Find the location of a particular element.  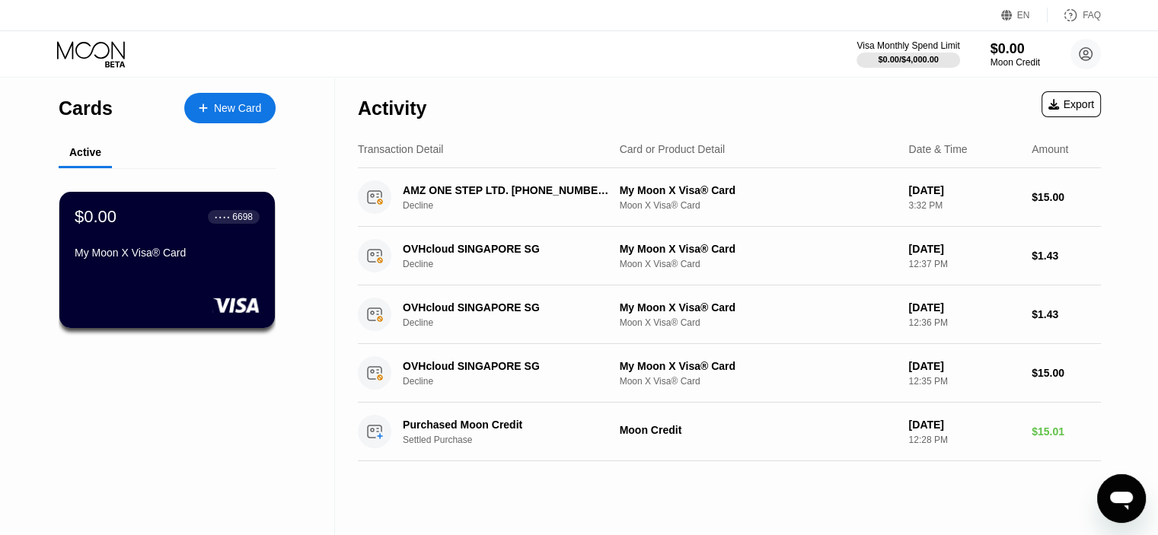

div: 3:32 PM is located at coordinates (964, 206).